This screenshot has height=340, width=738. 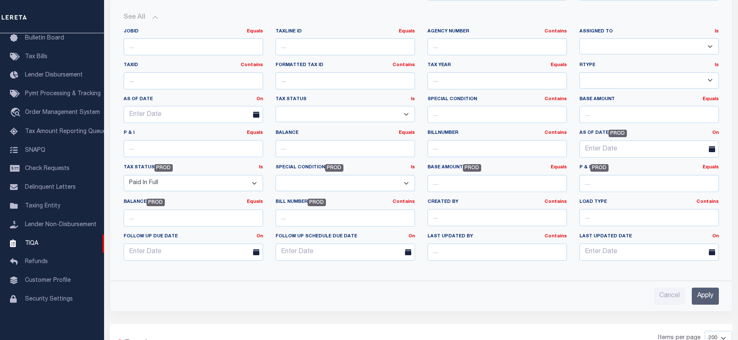 I want to click on span: Customer Profile, so click(x=48, y=281).